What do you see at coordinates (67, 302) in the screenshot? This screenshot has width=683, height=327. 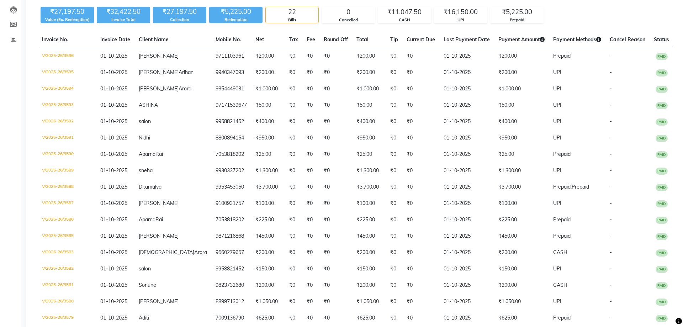 I see `td: V/2025-26/3580` at bounding box center [67, 302].